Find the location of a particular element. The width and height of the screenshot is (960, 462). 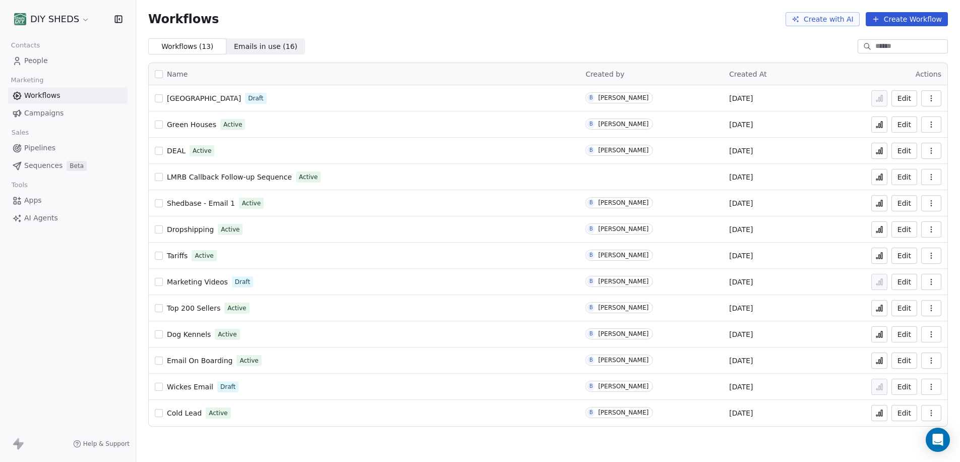

span: Dog Kennels is located at coordinates (189, 334).